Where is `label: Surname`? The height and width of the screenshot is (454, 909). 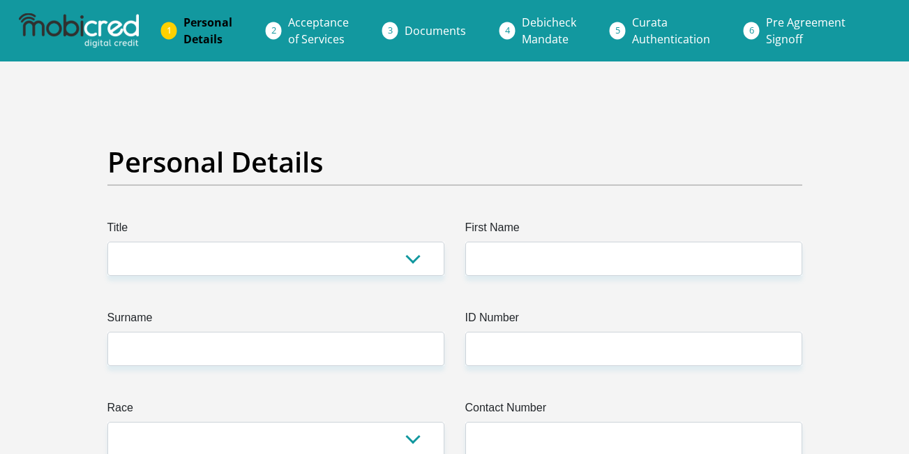
label: Surname is located at coordinates (276, 320).